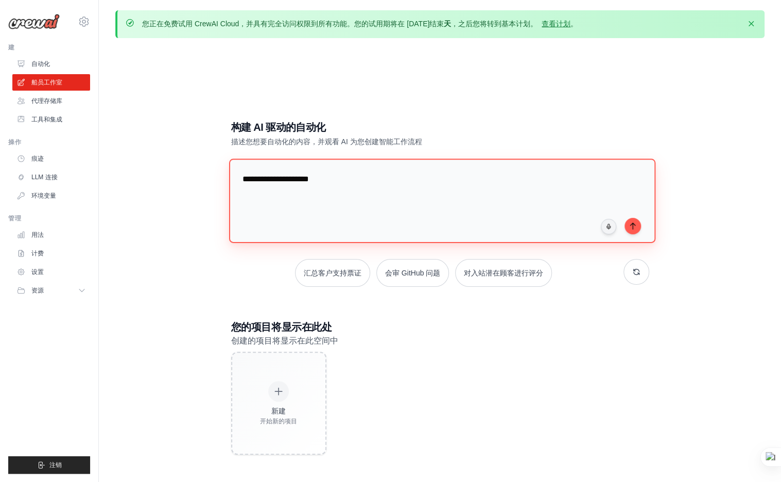 The height and width of the screenshot is (482, 781). I want to click on span: 注销, so click(56, 465).